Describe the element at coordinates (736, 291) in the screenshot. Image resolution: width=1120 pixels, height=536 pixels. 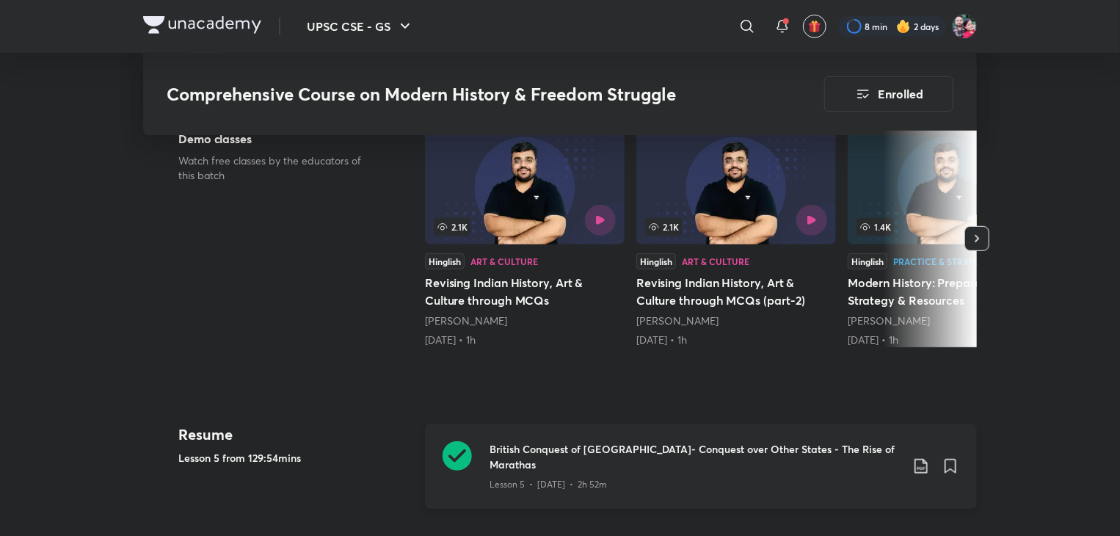
I see `h5: Revising Indian History, Art & Culture through MCQs (part-2)` at that location.